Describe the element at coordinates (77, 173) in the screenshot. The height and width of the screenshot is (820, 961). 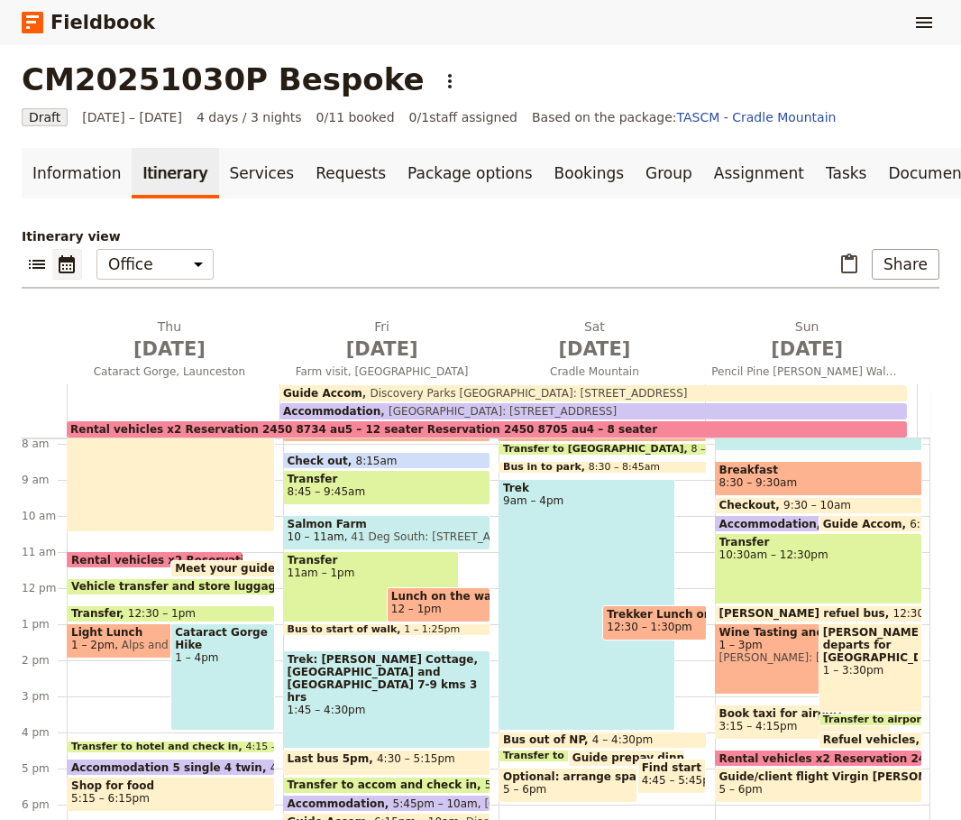
I see `a: Information` at that location.